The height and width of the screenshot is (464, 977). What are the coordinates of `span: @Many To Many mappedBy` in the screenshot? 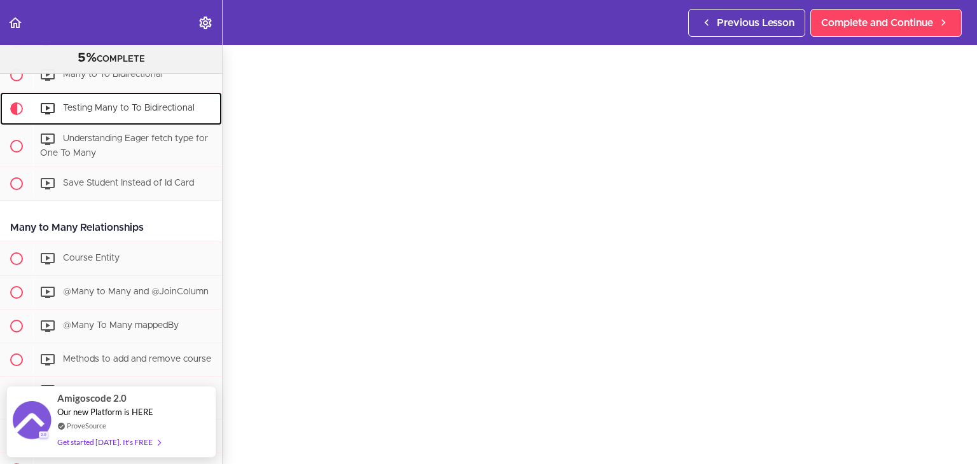 It's located at (121, 326).